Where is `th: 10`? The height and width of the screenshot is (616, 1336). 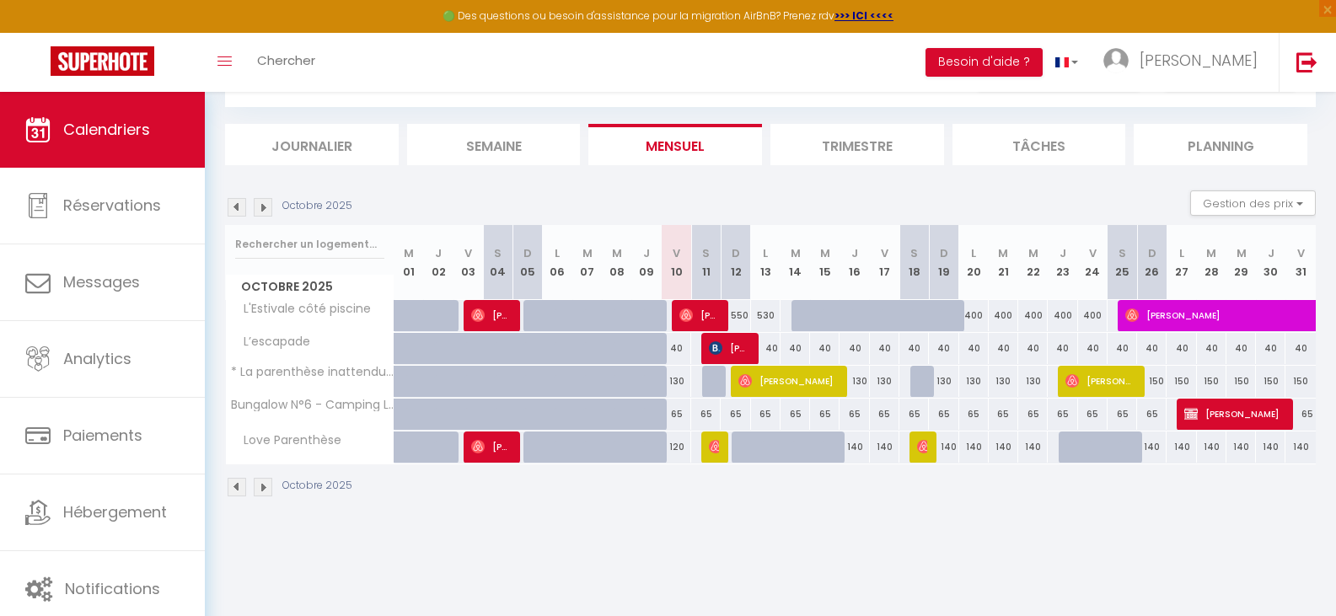
th: 10 is located at coordinates (676, 262).